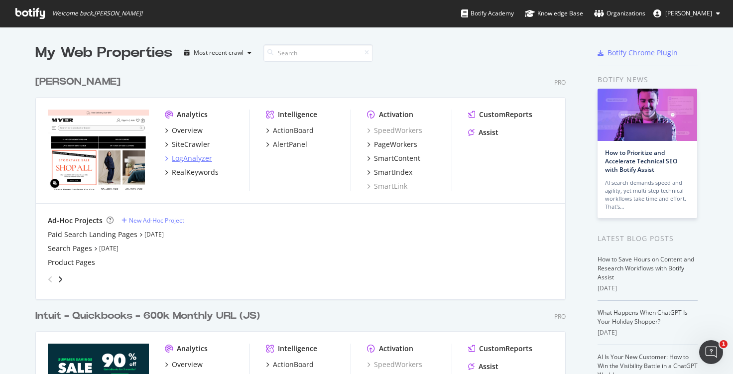  Describe the element at coordinates (554, 13) in the screenshot. I see `div: Knowledge Base` at that location.